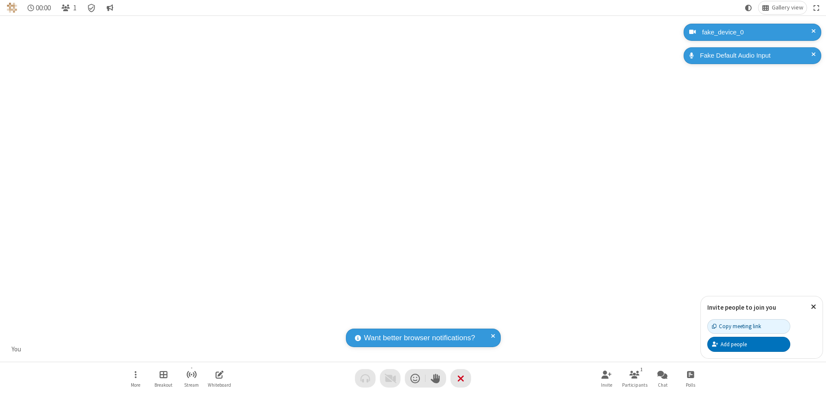  Describe the element at coordinates (606, 385) in the screenshot. I see `span: Invite` at that location.